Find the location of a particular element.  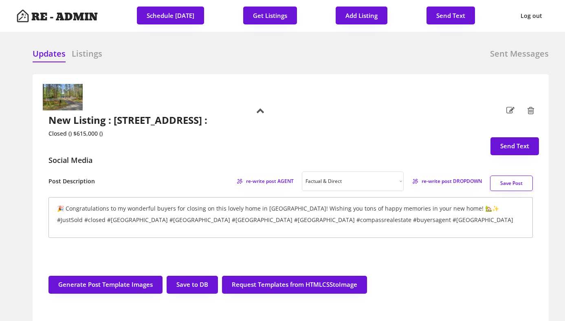

button: Log out is located at coordinates (531, 16).